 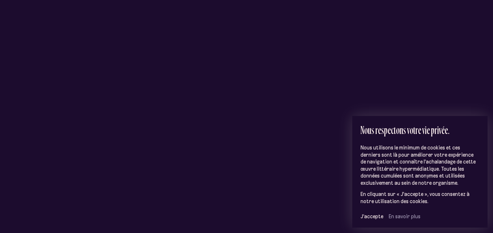 What do you see at coordinates (420, 130) in the screenshot?
I see `h2: Nous respectons votre vie privée.` at bounding box center [420, 130].